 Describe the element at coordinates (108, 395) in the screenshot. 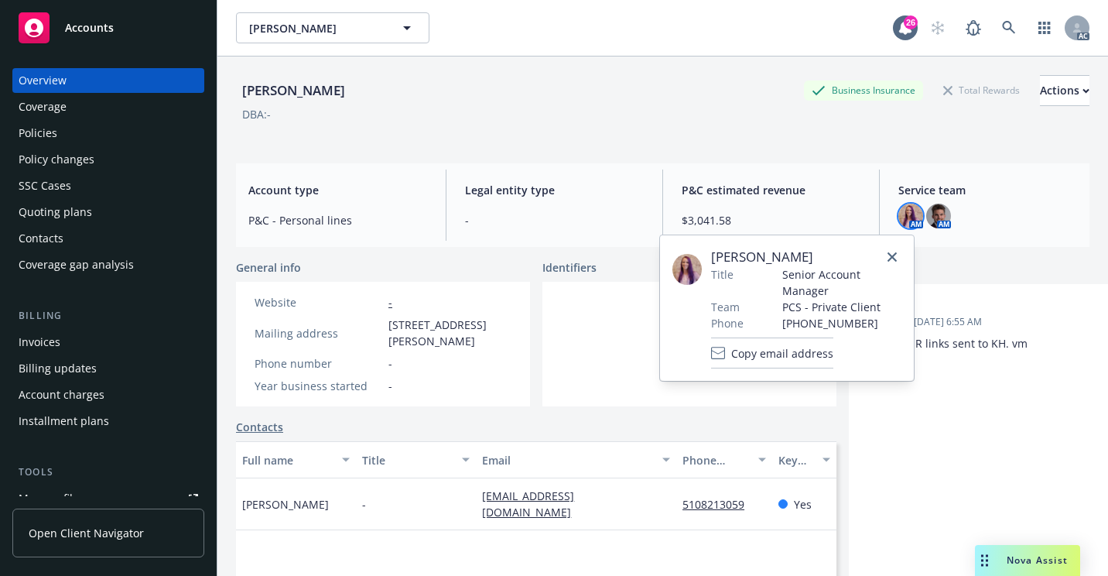

I see `a: Account charges` at that location.